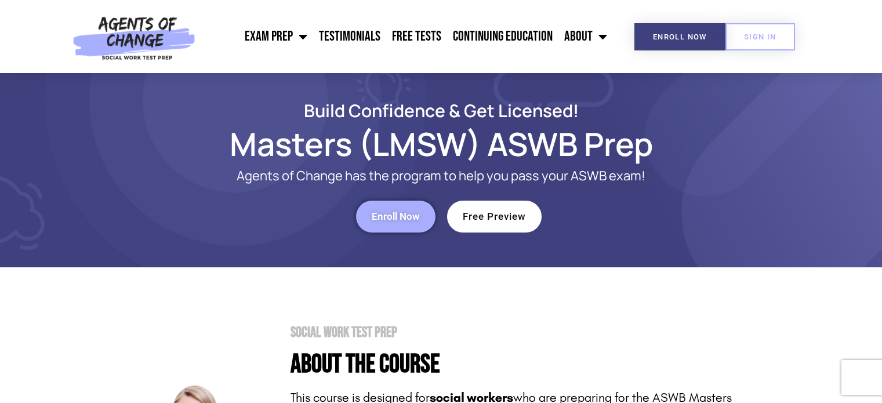 Image resolution: width=882 pixels, height=403 pixels. What do you see at coordinates (441, 144) in the screenshot?
I see `h1: Masters (LMSW) ASWB Prep` at bounding box center [441, 144].